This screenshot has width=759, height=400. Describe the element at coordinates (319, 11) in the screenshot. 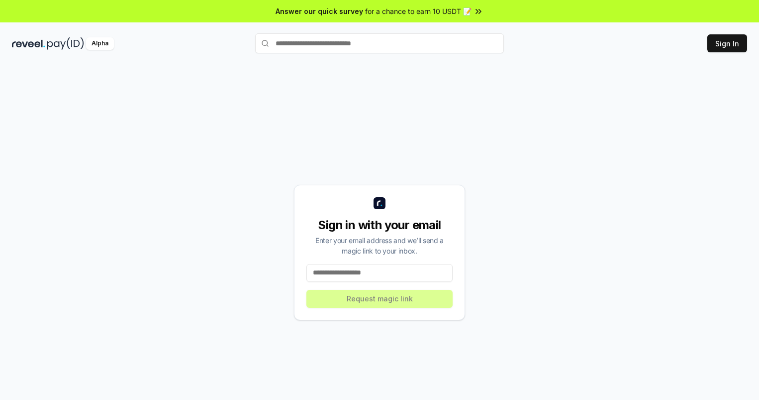

I see `span: Answer our quick survey` at that location.